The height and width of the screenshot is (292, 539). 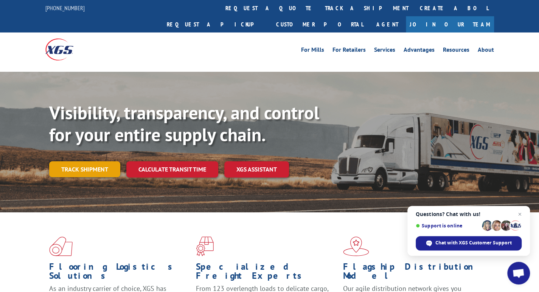 I want to click on a: For Mills, so click(x=312, y=51).